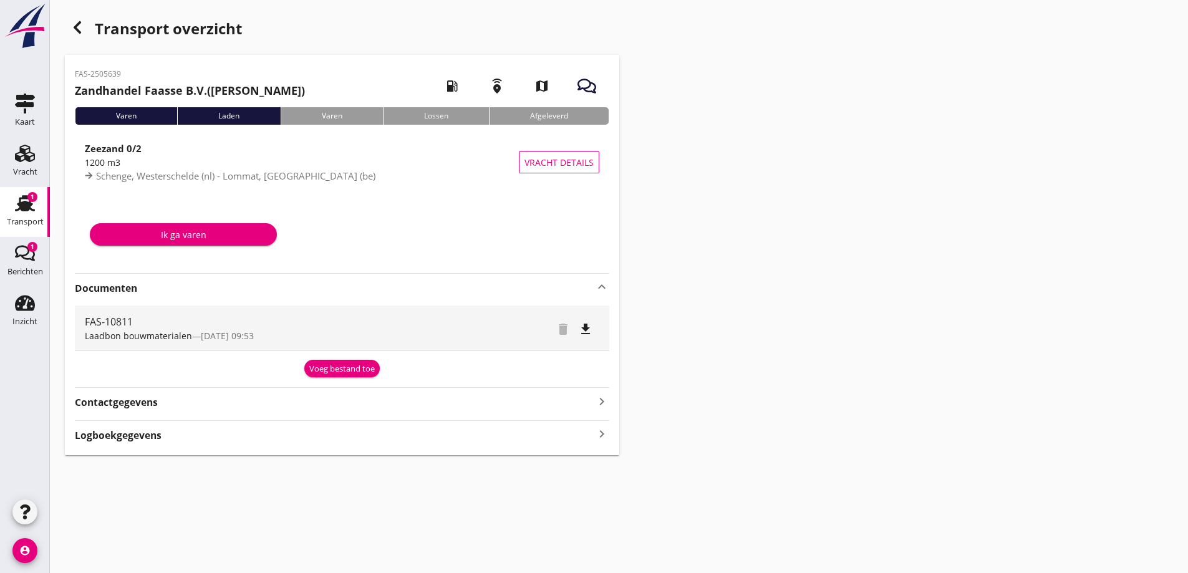 The width and height of the screenshot is (1188, 573). Describe the element at coordinates (25, 172) in the screenshot. I see `div: Vracht` at that location.